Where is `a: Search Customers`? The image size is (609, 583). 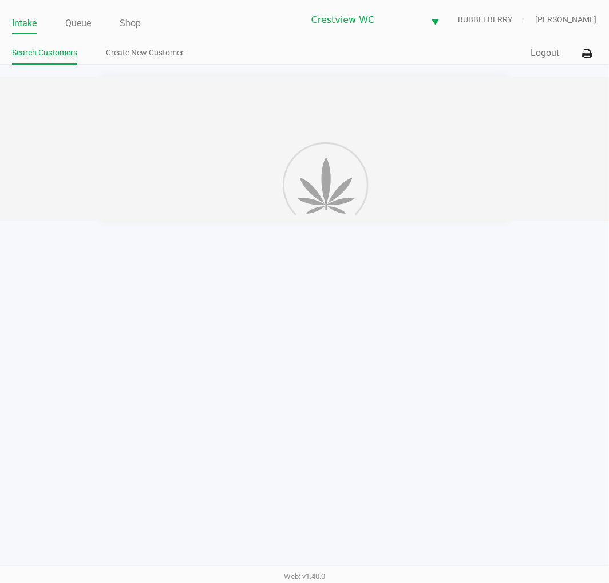
a: Search Customers is located at coordinates (45, 53).